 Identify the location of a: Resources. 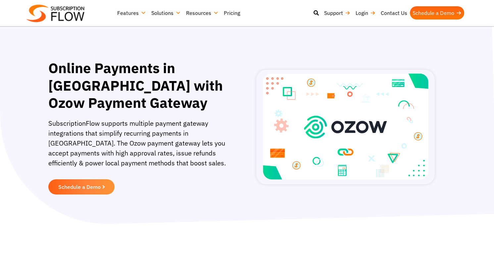
(202, 13).